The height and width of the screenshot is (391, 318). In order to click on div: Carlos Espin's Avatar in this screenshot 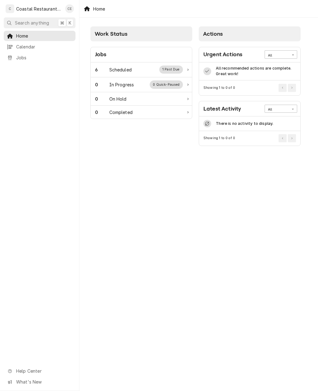, I will do `click(70, 9)`.